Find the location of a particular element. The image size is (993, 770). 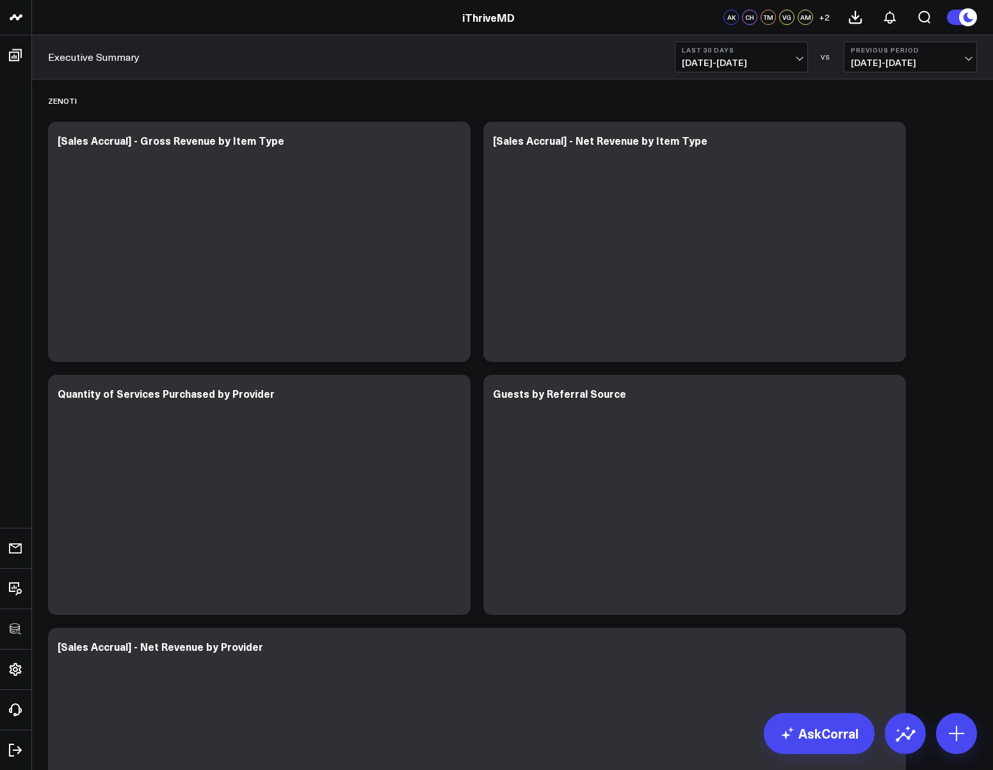

div: Zenoti is located at coordinates (62, 101).